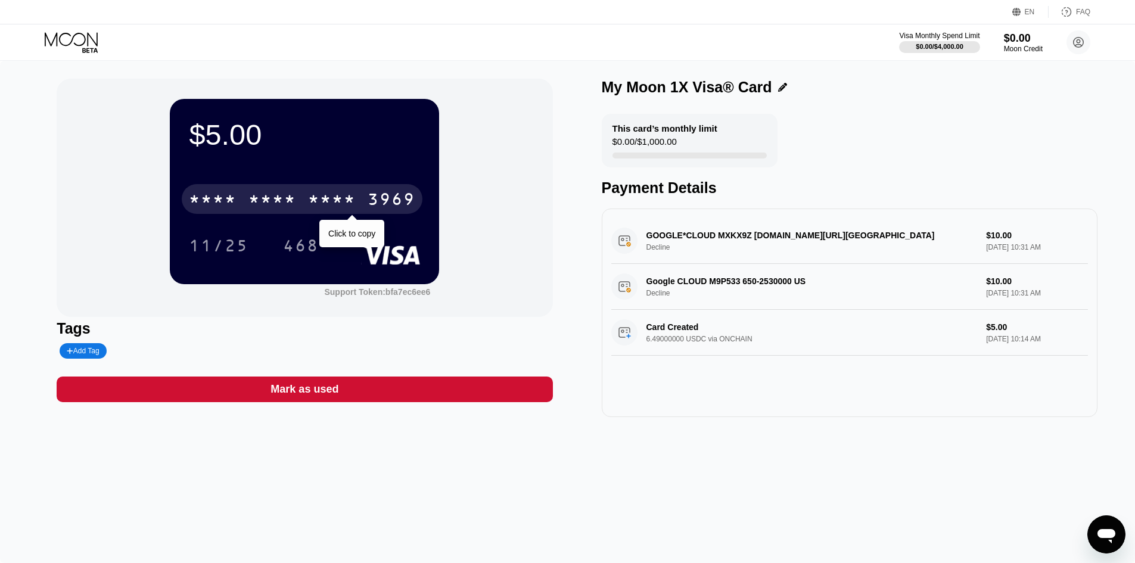 This screenshot has height=563, width=1135. I want to click on div: EN, so click(1030, 12).